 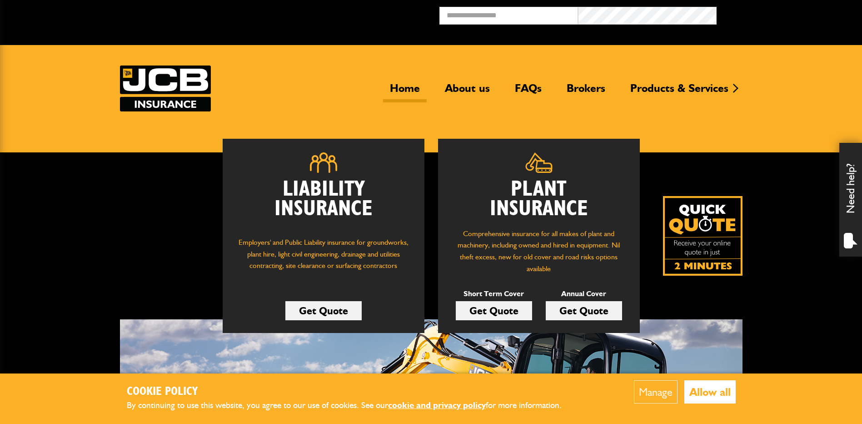 What do you see at coordinates (467, 92) in the screenshot?
I see `a: About us` at bounding box center [467, 92].